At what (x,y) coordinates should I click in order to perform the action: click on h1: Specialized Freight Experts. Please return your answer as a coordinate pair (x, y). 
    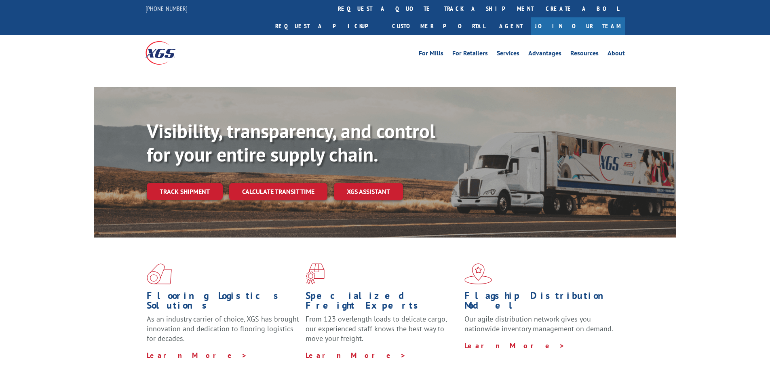
    Looking at the image, I should click on (382, 303).